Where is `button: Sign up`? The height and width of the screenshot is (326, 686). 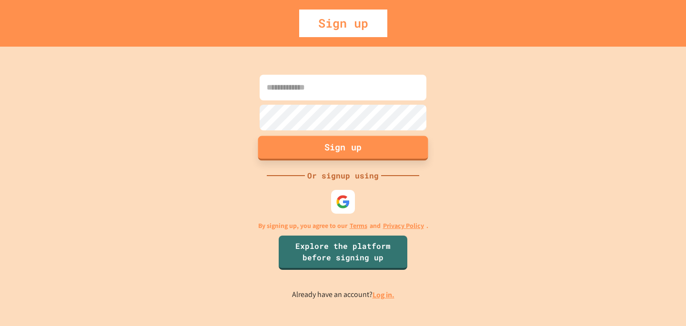 button: Sign up is located at coordinates (343, 148).